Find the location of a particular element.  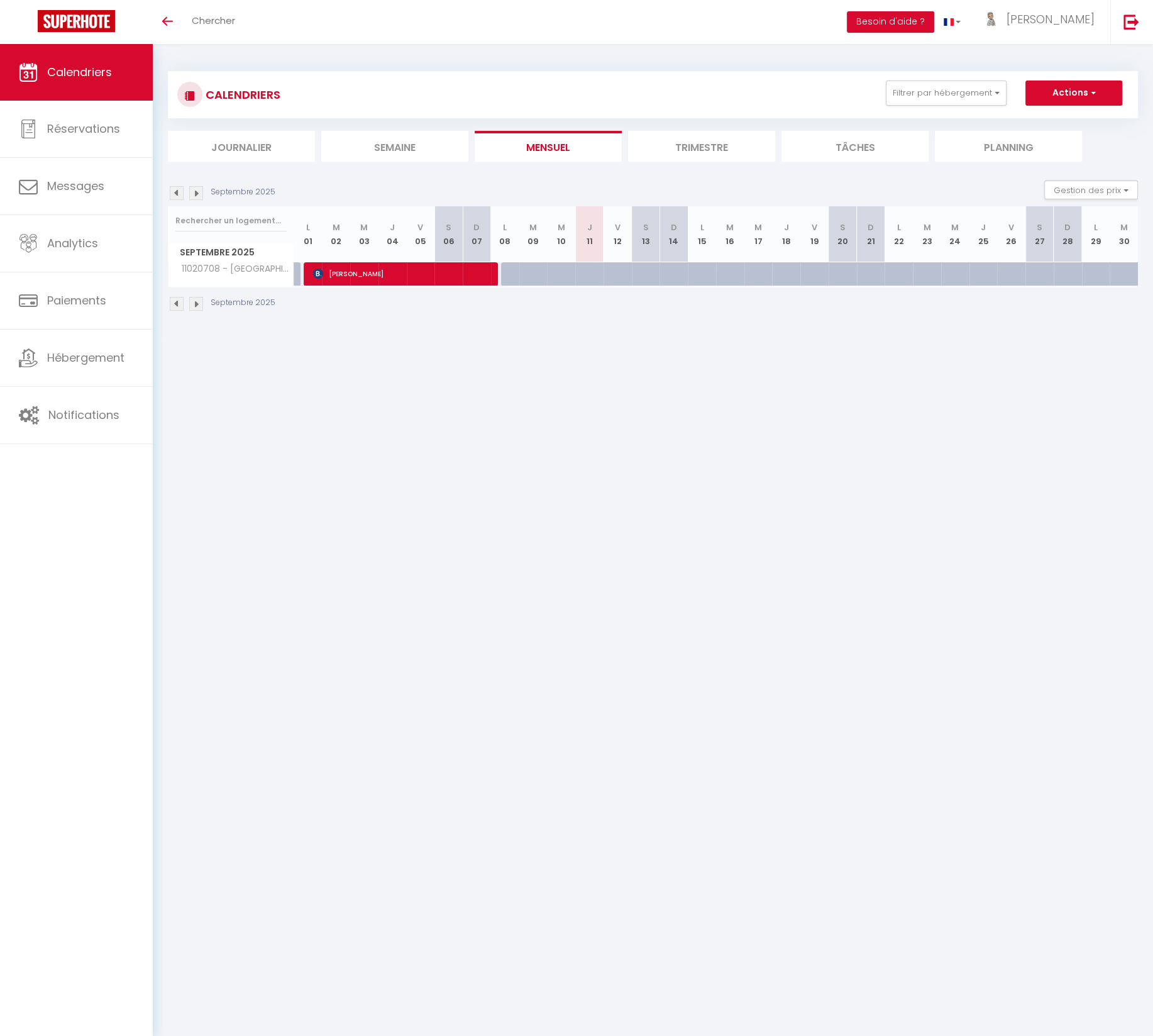

th: 14 is located at coordinates (673, 234).